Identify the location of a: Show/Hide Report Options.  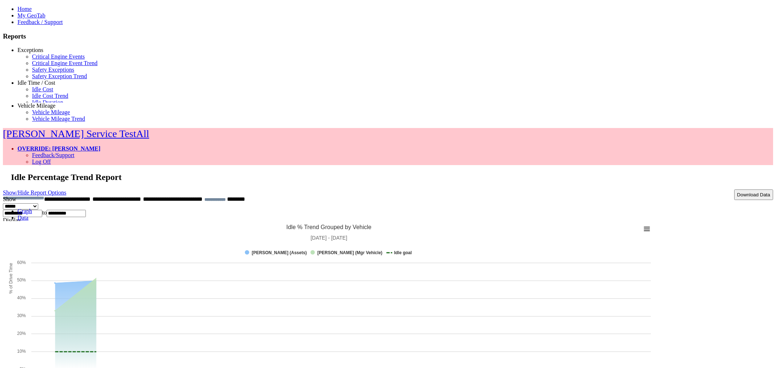
(35, 193).